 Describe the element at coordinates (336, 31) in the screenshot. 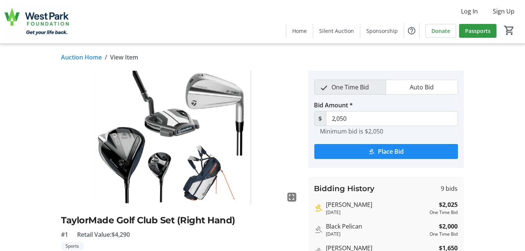

I see `span: Silent Auction` at that location.